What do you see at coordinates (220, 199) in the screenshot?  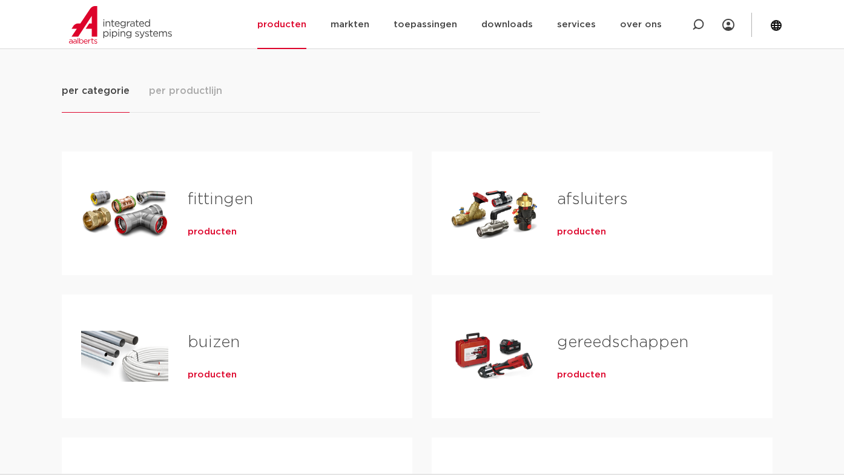 I see `a: fittingen` at bounding box center [220, 199].